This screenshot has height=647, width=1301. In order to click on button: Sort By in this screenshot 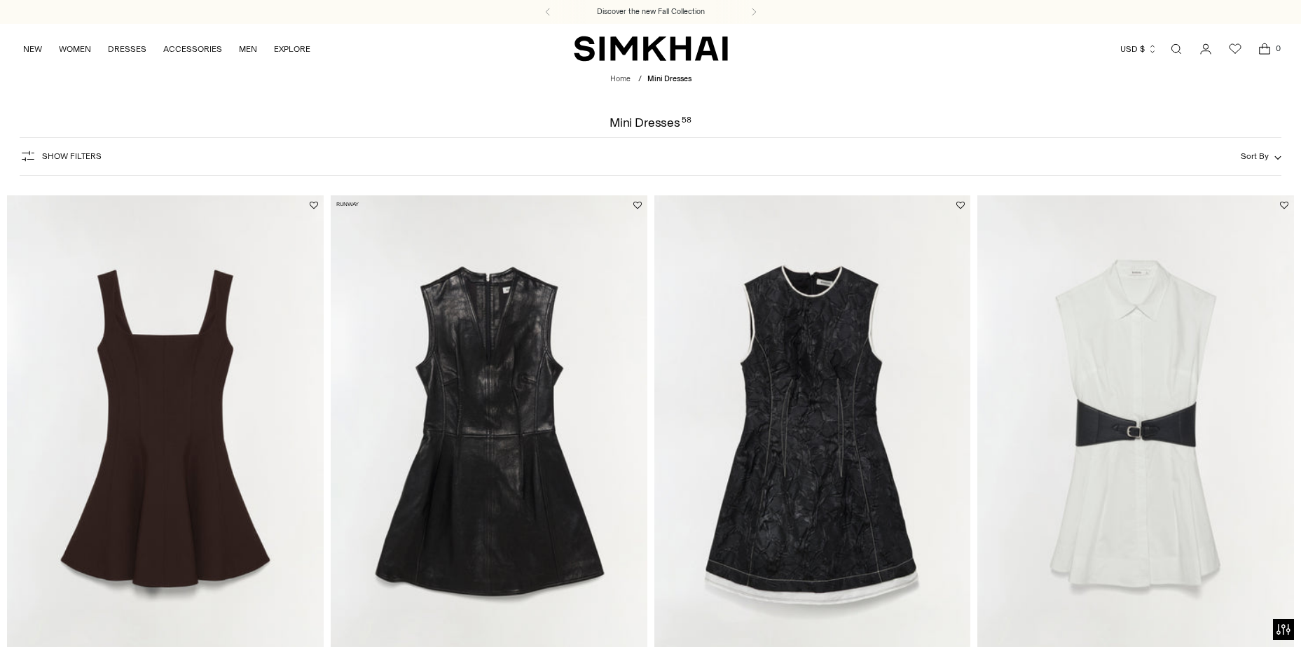, I will do `click(1261, 156)`.